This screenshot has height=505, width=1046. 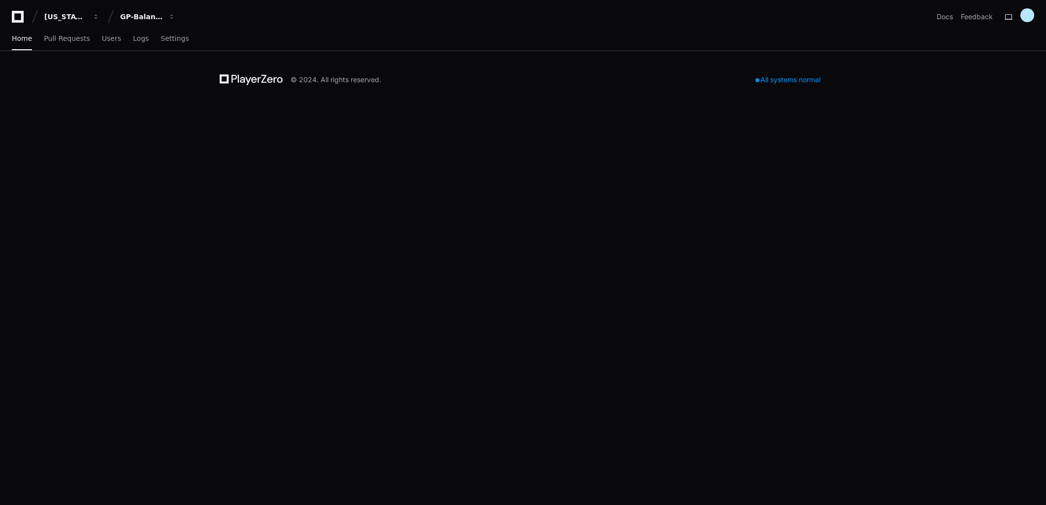 I want to click on span: Pull Requests, so click(x=66, y=38).